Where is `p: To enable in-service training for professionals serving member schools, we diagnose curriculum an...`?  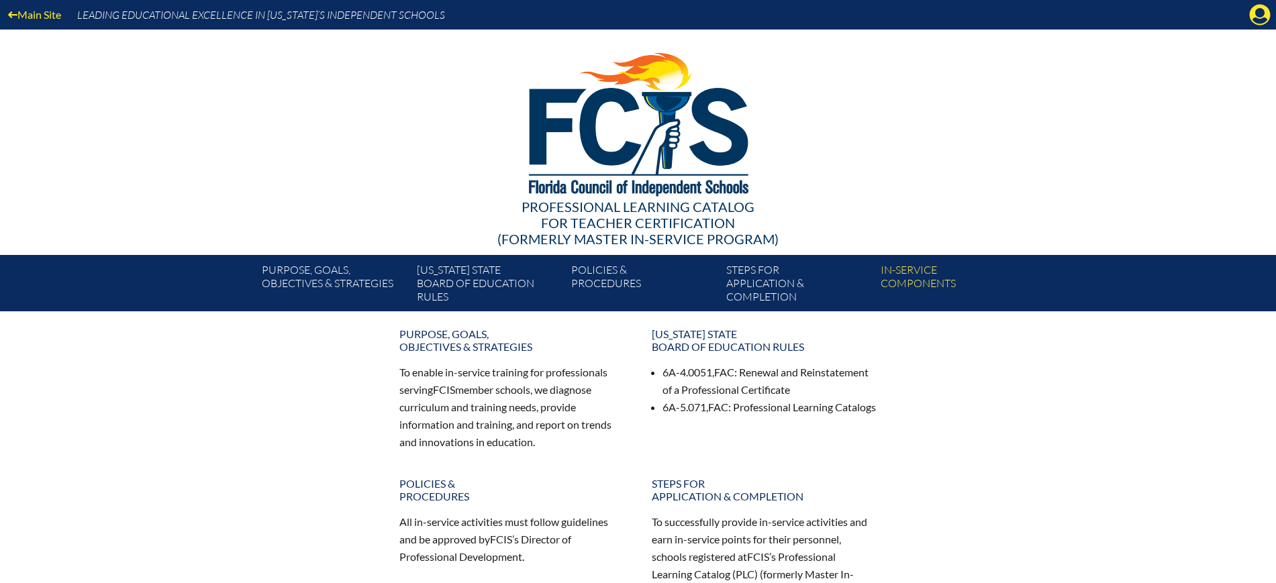
p: To enable in-service training for professionals serving member schools, we diagnose curriculum an... is located at coordinates (512, 407).